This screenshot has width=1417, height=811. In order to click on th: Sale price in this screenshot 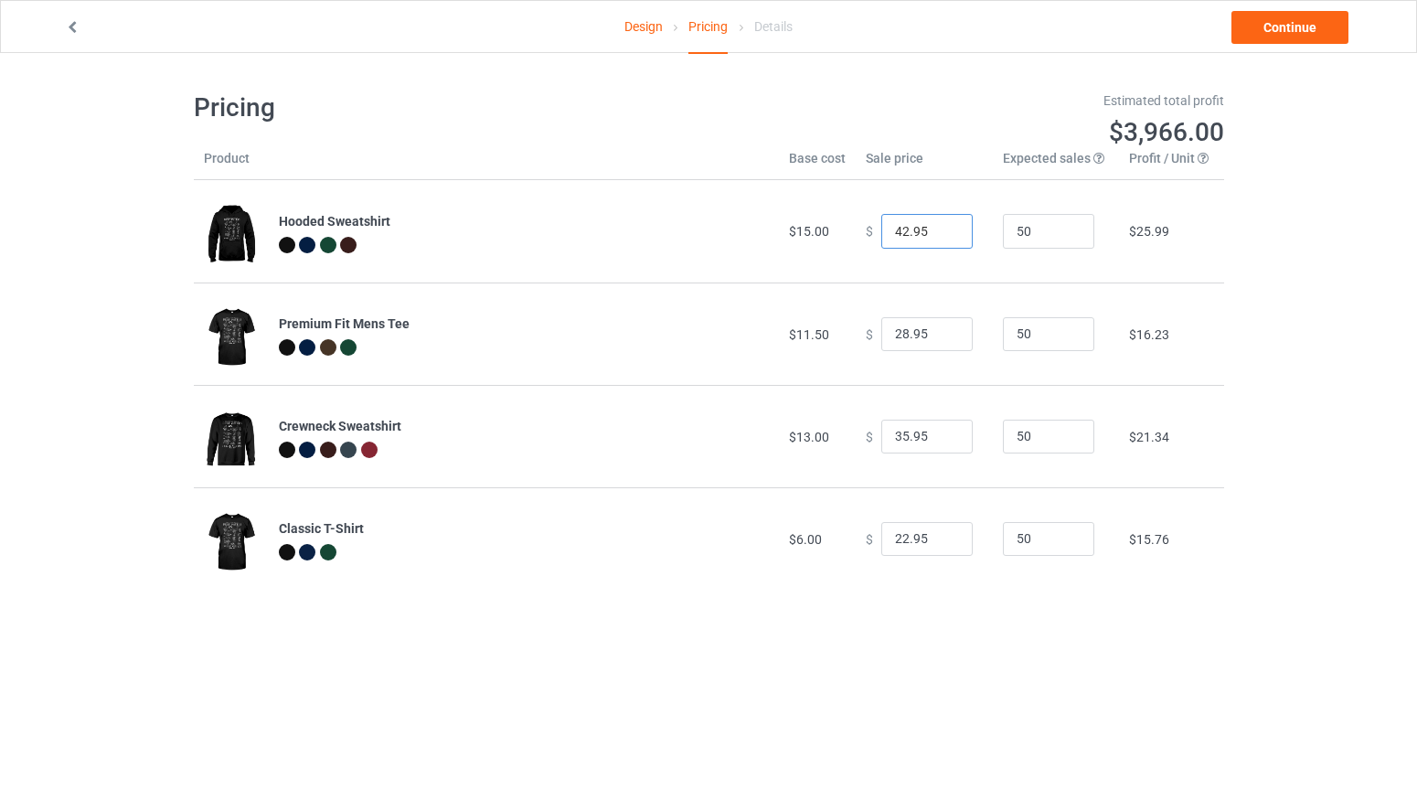, I will do `click(924, 165)`.